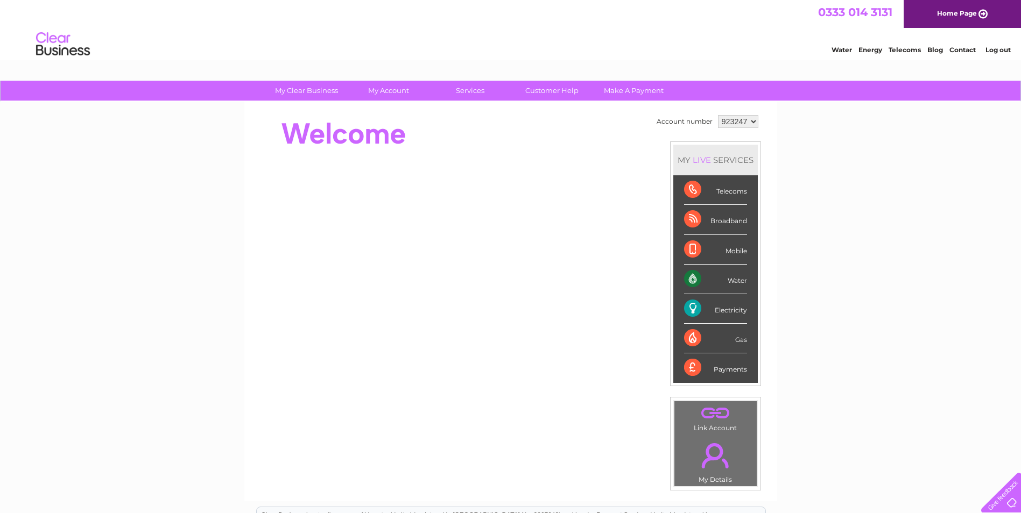 This screenshot has width=1021, height=513. What do you see at coordinates (306, 90) in the screenshot?
I see `a: My Clear Business` at bounding box center [306, 90].